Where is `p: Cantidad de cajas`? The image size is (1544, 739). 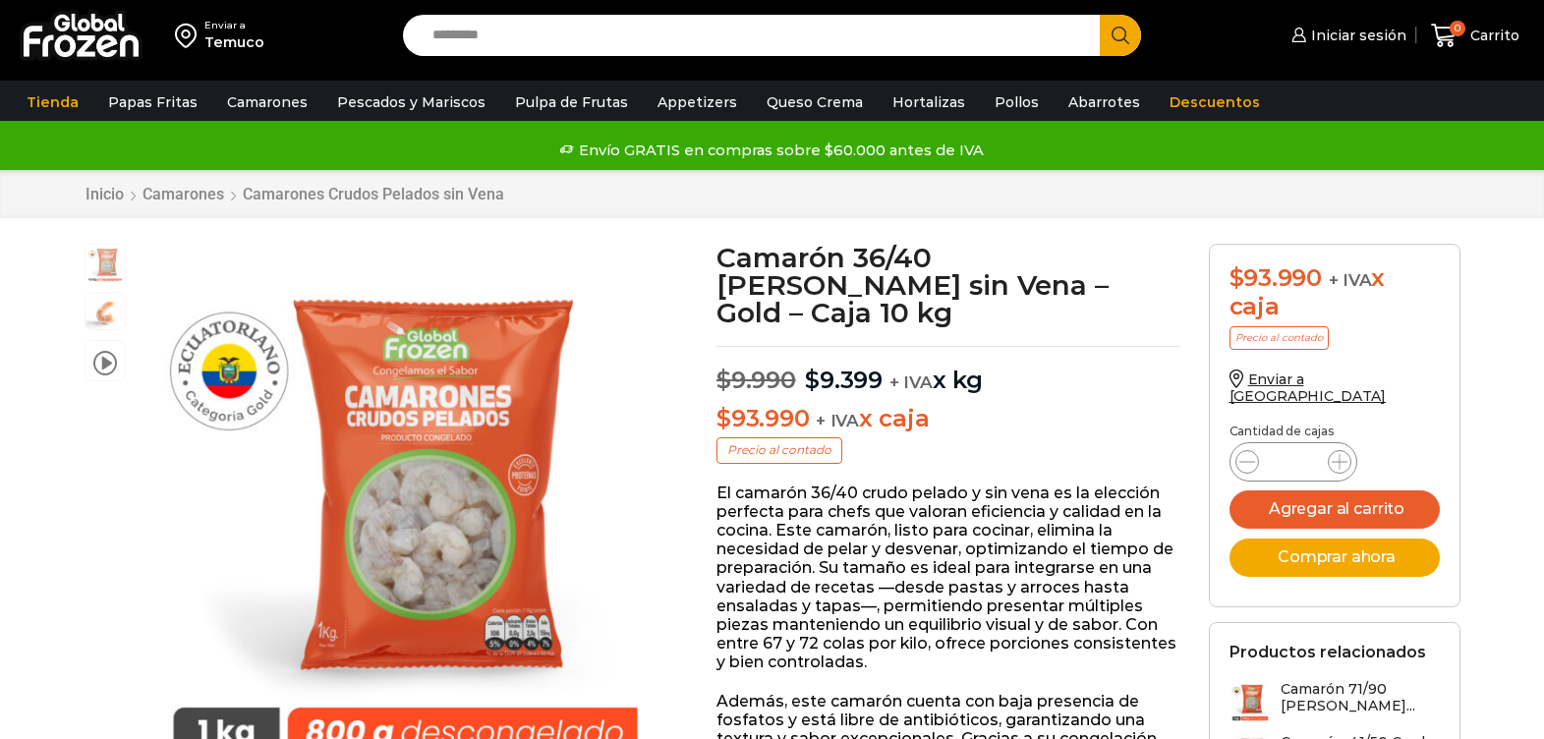 p: Cantidad de cajas is located at coordinates (1334, 431).